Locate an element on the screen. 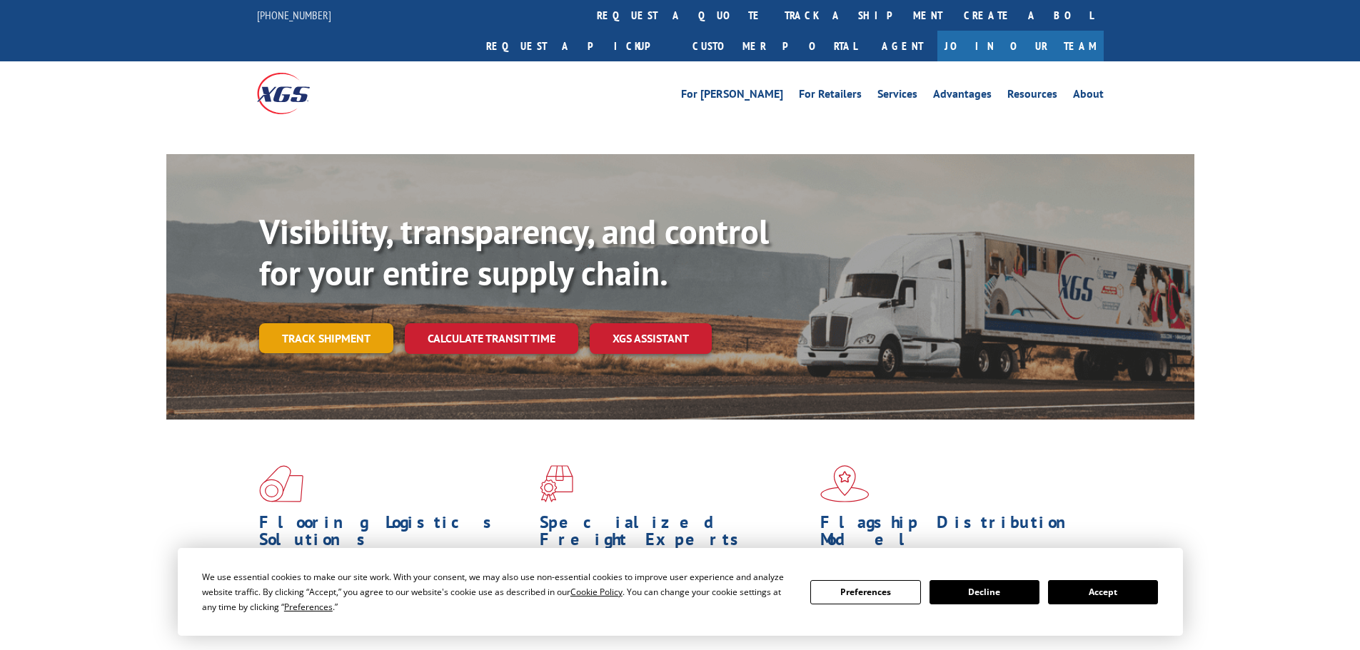 The width and height of the screenshot is (1360, 650). a: Resources is located at coordinates (1032, 96).